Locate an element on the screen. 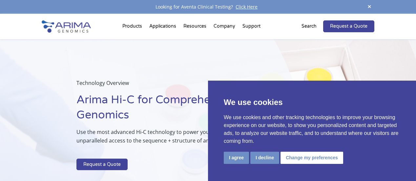 The width and height of the screenshot is (416, 181). p: Use the most advanced Hi-C technology to power your discoveries with unparalleled access to the s... is located at coordinates (175, 139).